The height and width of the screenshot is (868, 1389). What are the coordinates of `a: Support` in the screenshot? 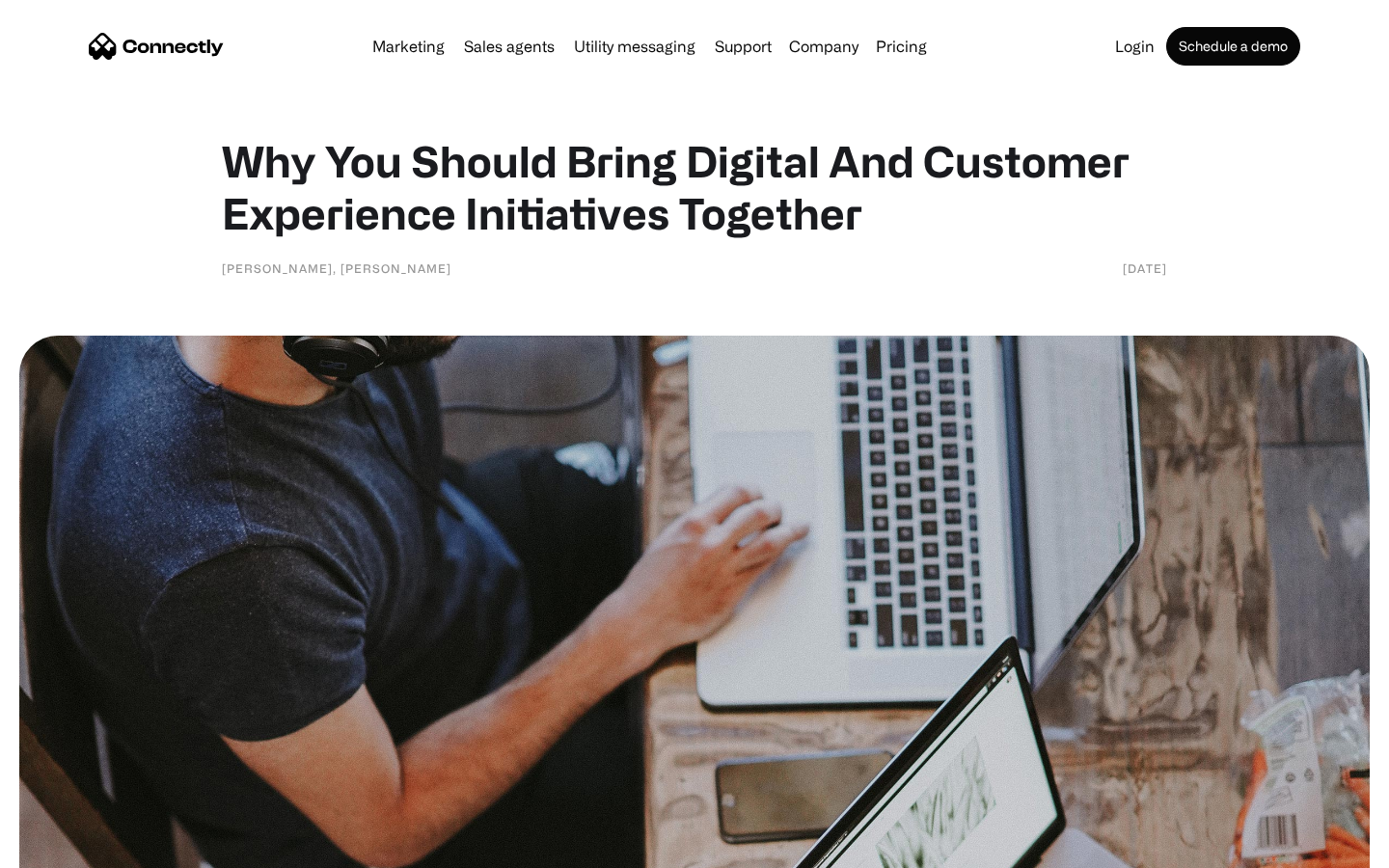 It's located at (742, 46).